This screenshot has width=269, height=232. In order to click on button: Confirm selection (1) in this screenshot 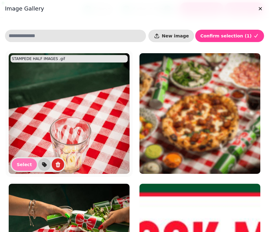, I will do `click(229, 36)`.